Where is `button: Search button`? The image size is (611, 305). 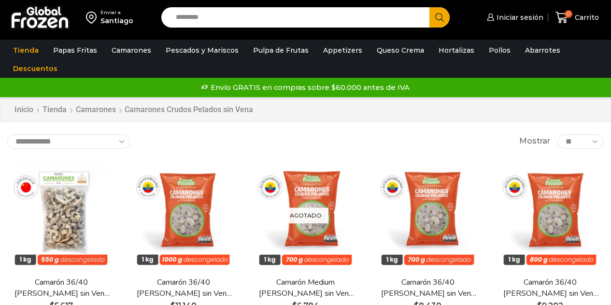 button: Search button is located at coordinates (440, 17).